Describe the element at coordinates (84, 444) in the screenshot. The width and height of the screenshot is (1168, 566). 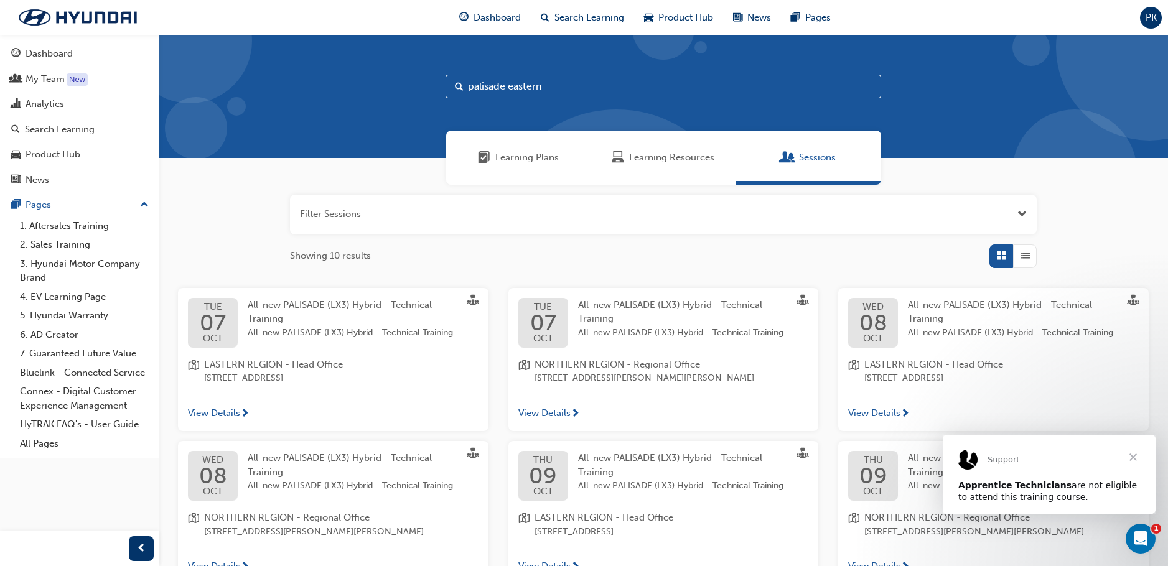
I see `a: All Pages` at that location.